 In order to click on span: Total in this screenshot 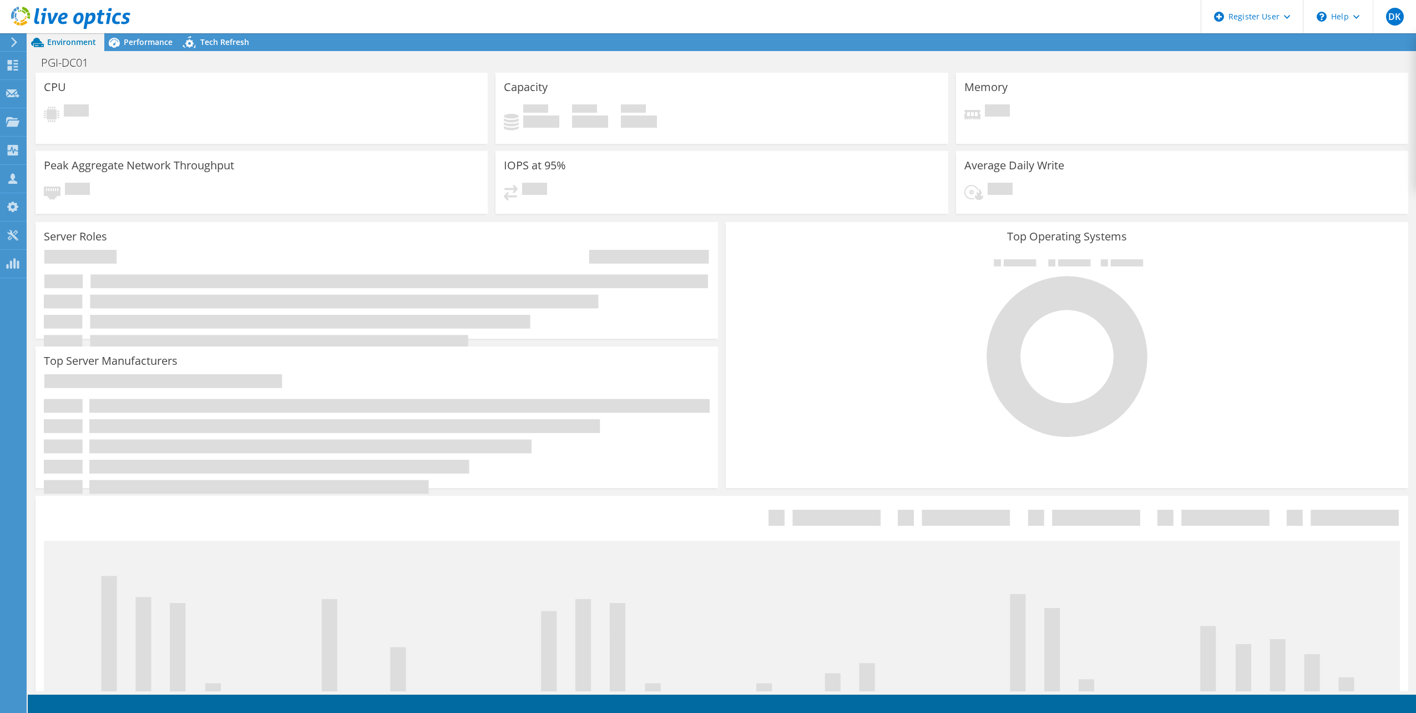, I will do `click(633, 110)`.